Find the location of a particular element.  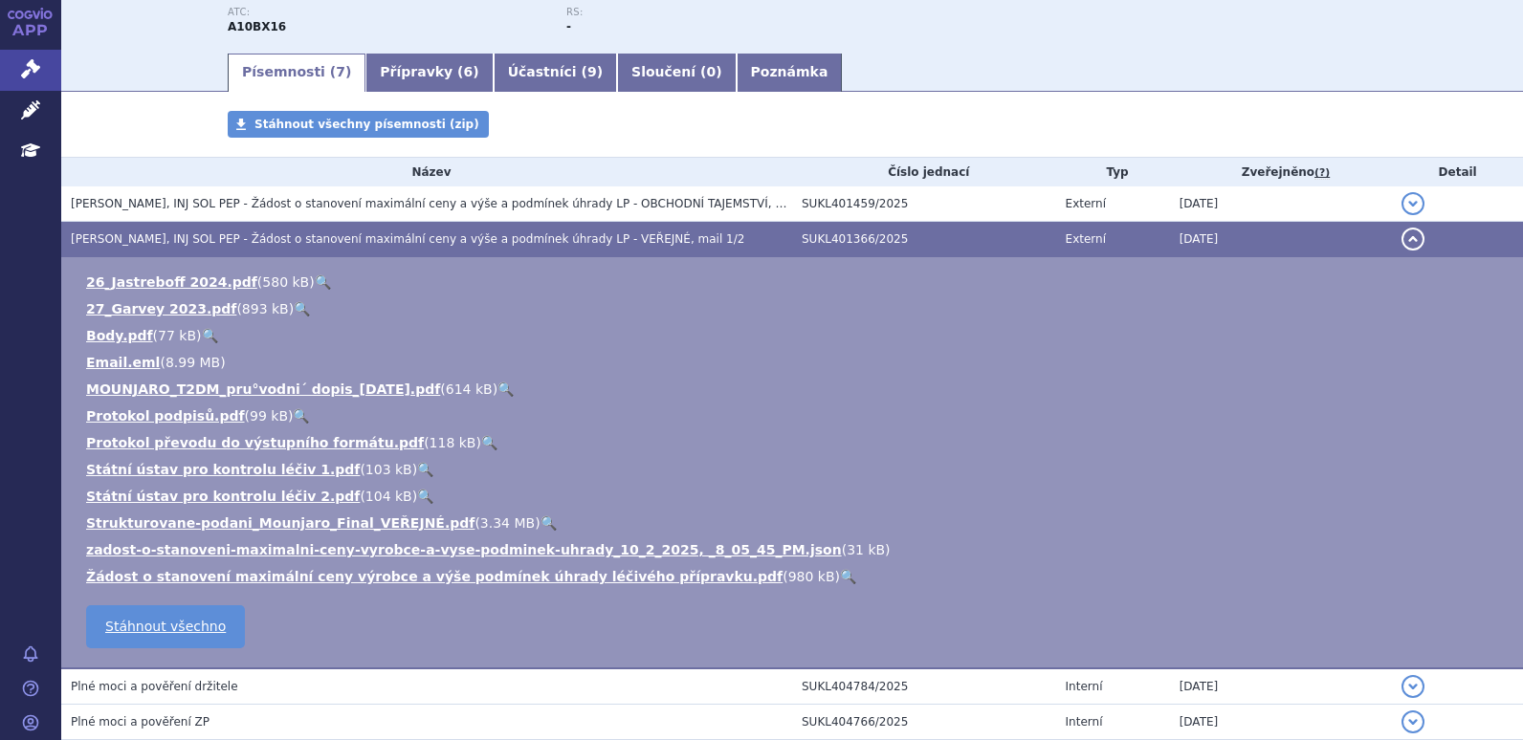

span: 3.34 MB is located at coordinates (507, 523).